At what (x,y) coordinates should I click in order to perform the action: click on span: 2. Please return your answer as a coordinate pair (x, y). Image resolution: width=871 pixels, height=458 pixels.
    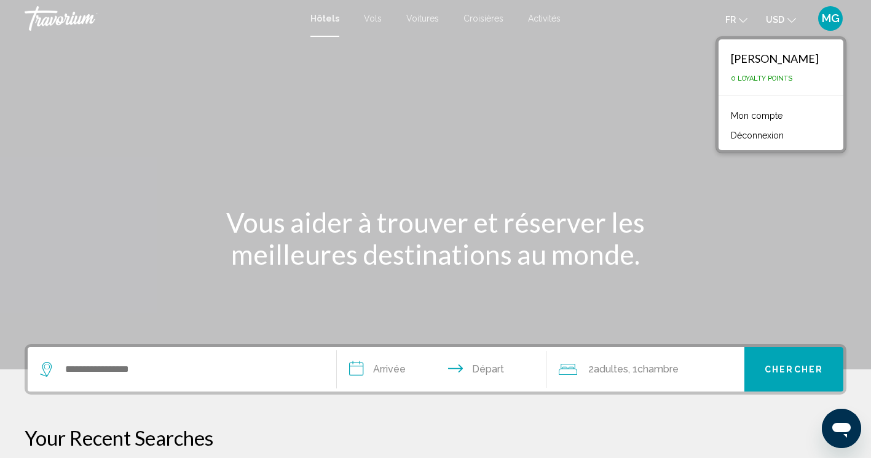
    Looking at the image, I should click on (608, 369).